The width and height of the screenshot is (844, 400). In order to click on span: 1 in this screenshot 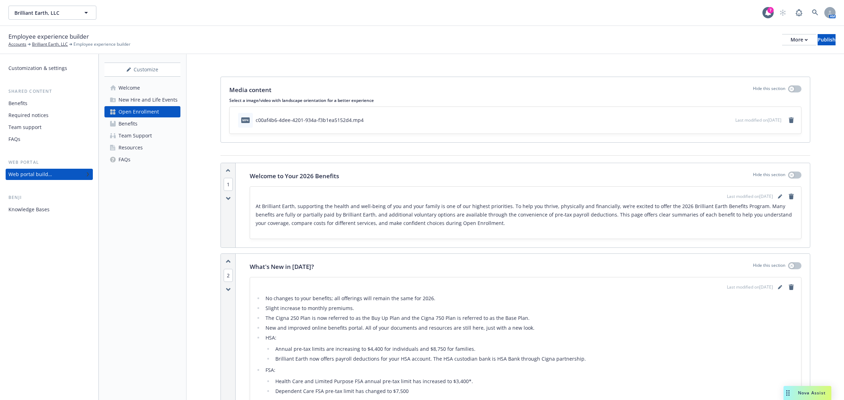, I will do `click(228, 184)`.